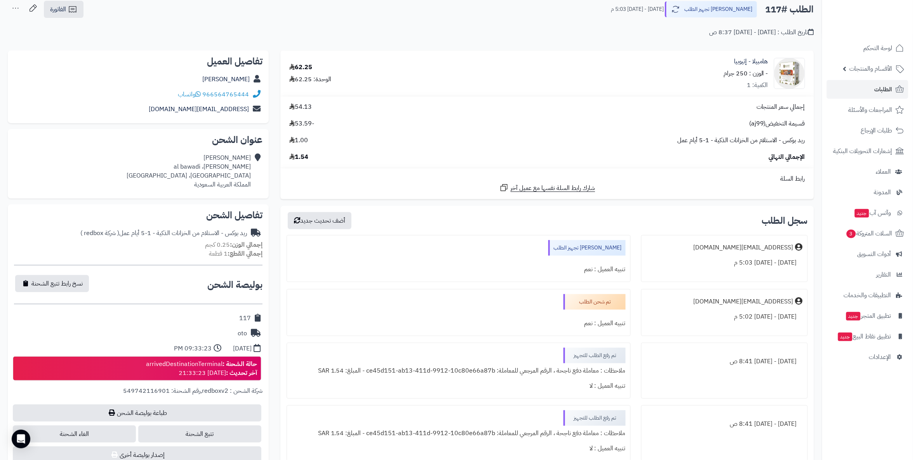 The height and width of the screenshot is (460, 913). I want to click on div: الكمية: 1, so click(757, 85).